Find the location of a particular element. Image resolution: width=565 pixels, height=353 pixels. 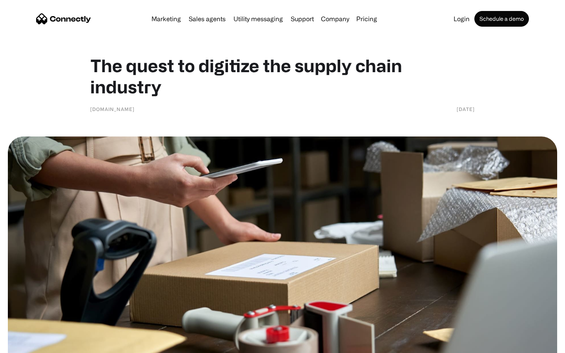

a: Sales agents is located at coordinates (207, 19).